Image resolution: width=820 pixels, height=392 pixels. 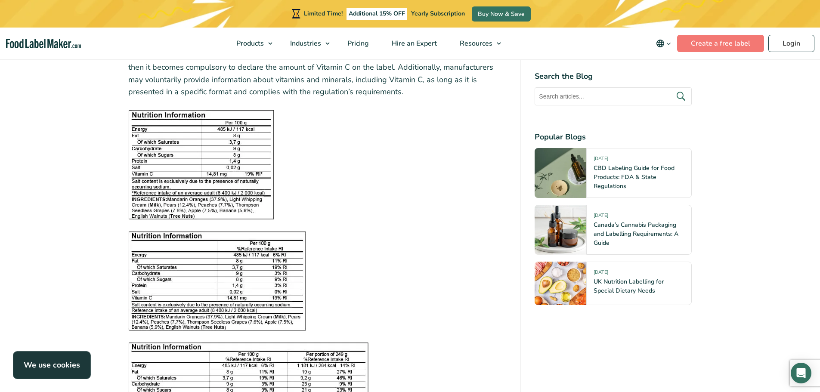 What do you see at coordinates (249, 43) in the screenshot?
I see `span: Products` at bounding box center [249, 43].